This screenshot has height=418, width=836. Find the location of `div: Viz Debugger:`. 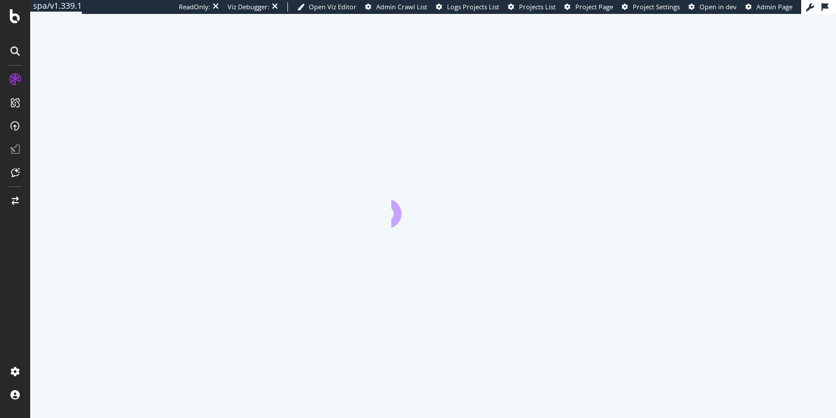

div: Viz Debugger: is located at coordinates (248, 7).